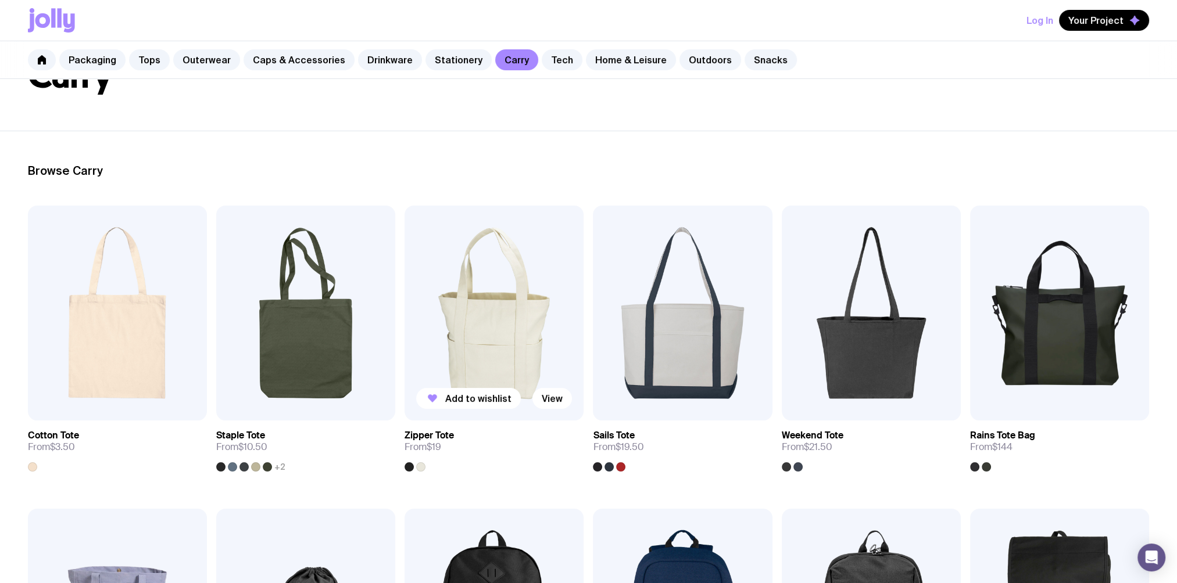 The image size is (1177, 583). Describe the element at coordinates (206, 60) in the screenshot. I see `a: Outerwear` at that location.